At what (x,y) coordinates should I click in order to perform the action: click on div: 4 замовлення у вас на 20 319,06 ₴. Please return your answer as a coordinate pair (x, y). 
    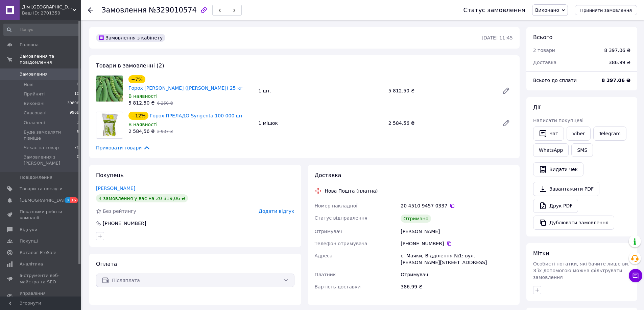
    Looking at the image, I should click on (142, 199).